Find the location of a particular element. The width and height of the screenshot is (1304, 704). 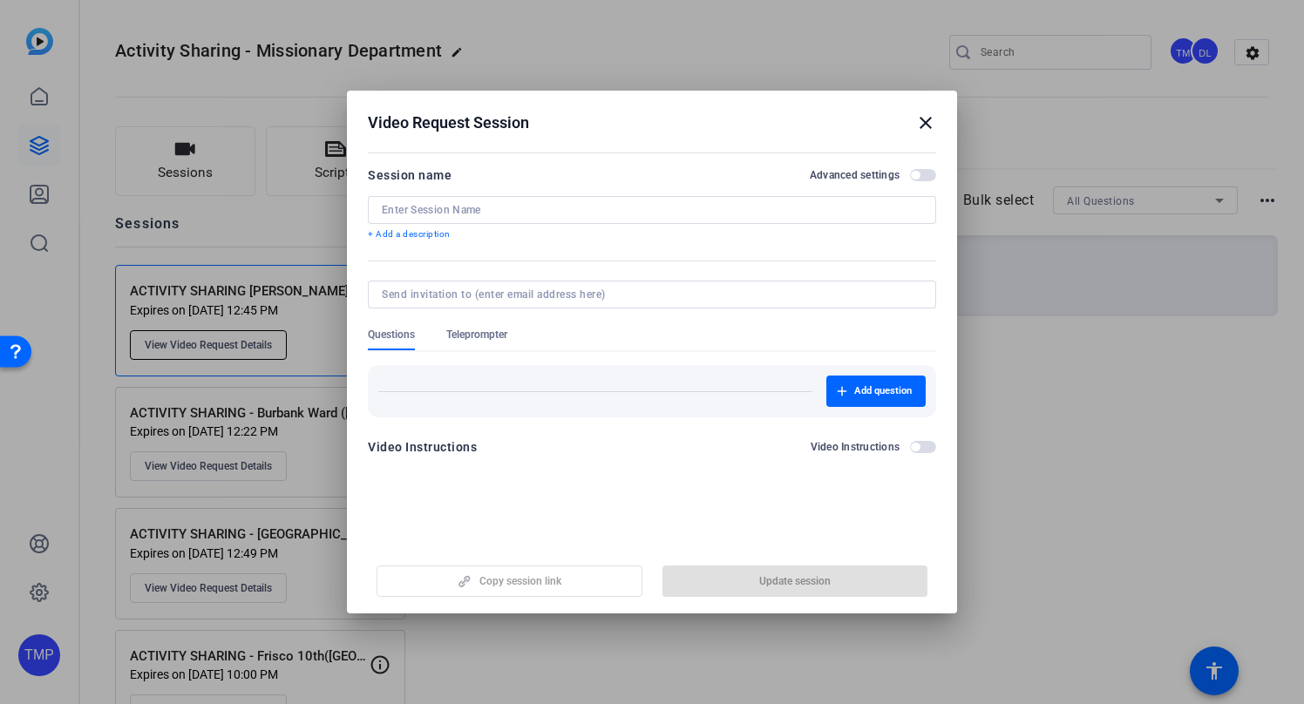

p: + Add a description is located at coordinates (652, 234).